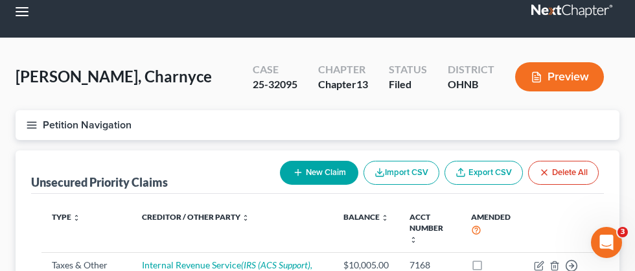 Image resolution: width=635 pixels, height=271 pixels. Describe the element at coordinates (563, 172) in the screenshot. I see `button: Delete All` at that location.